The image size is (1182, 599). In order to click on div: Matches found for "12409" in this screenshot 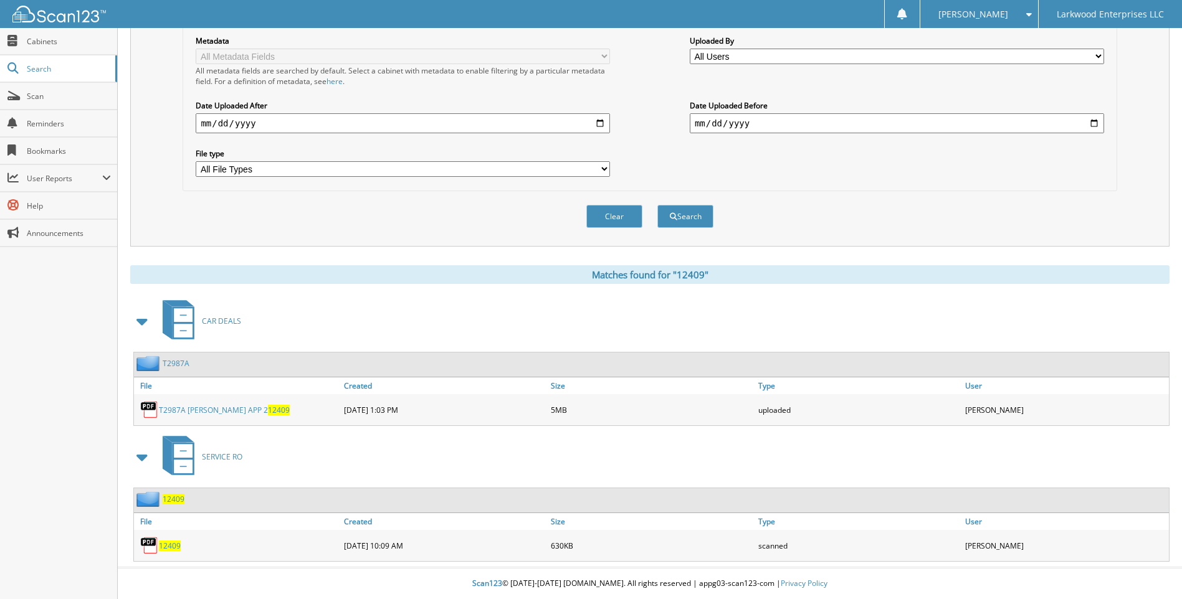, I will do `click(650, 275)`.